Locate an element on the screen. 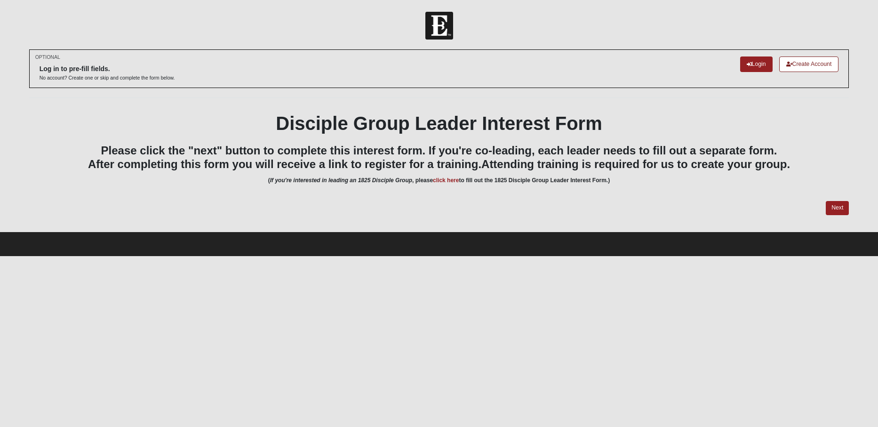  a: Create Account is located at coordinates (809, 64).